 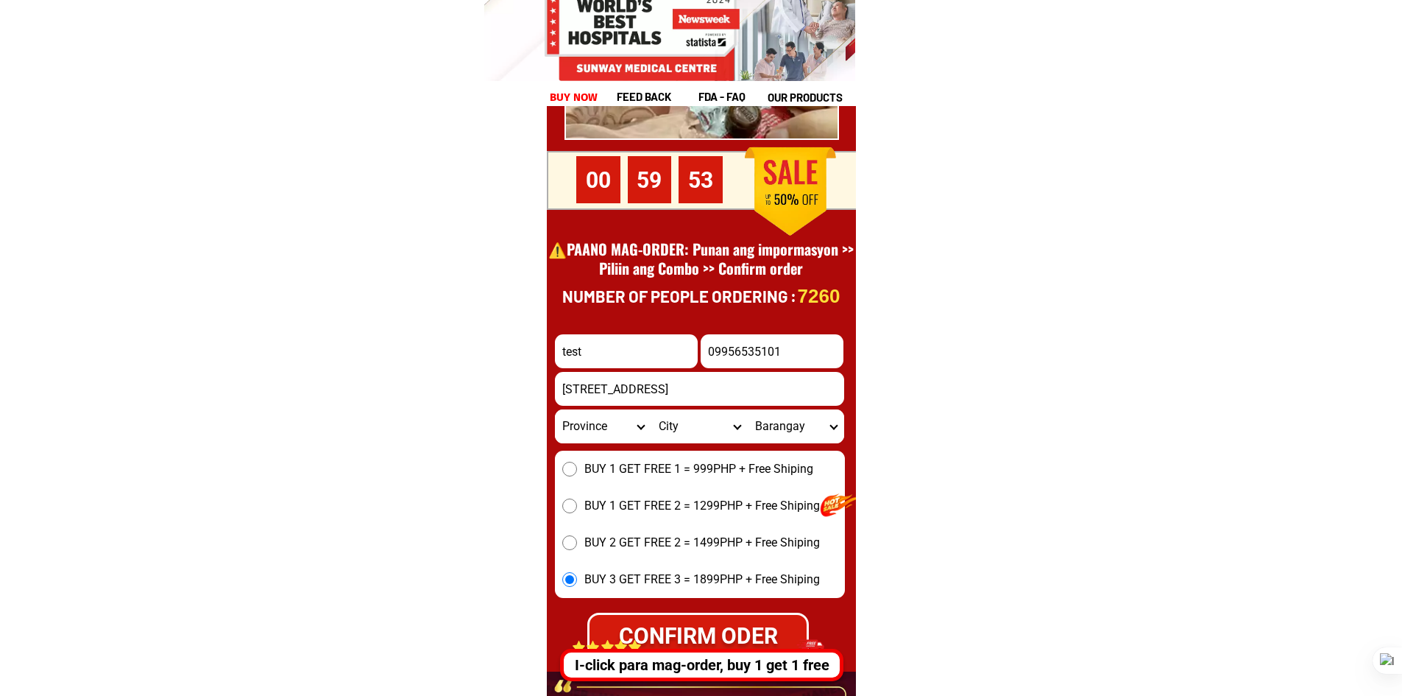 What do you see at coordinates (570, 469) in the screenshot?
I see `input: BUY 1 GET FREE 1 = 999PHP + Free Shiping` at bounding box center [570, 469].